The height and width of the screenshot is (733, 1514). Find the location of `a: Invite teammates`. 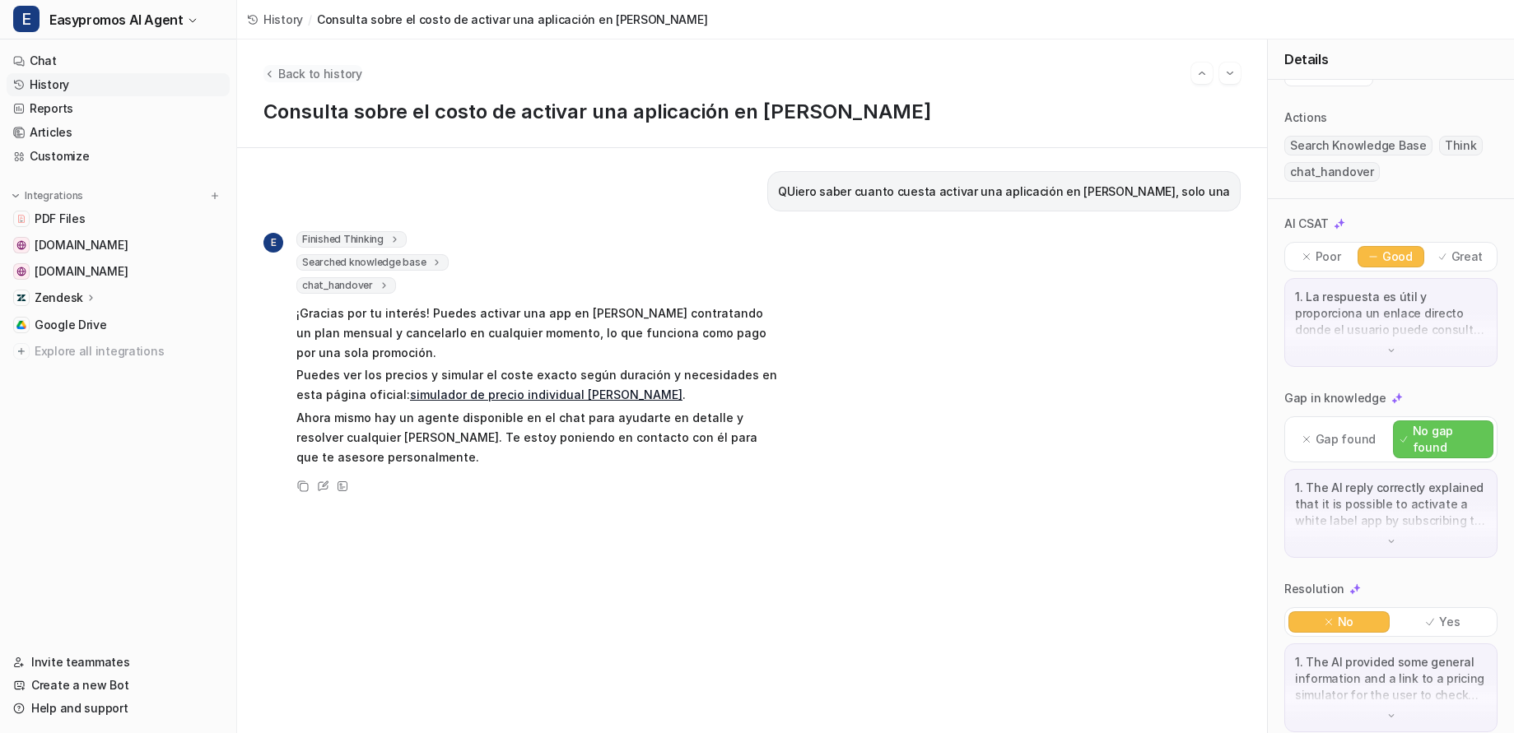

a: Invite teammates is located at coordinates (118, 663).